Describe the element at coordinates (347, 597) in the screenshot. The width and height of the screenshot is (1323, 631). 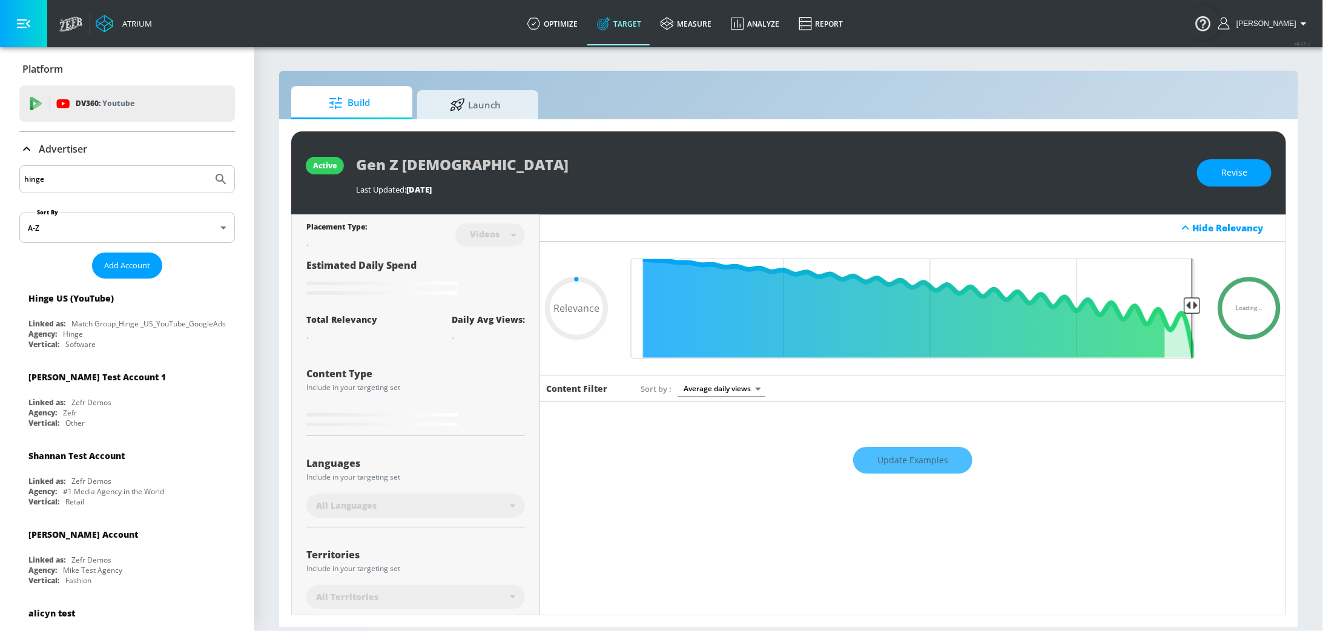
I see `span: All Territories` at that location.